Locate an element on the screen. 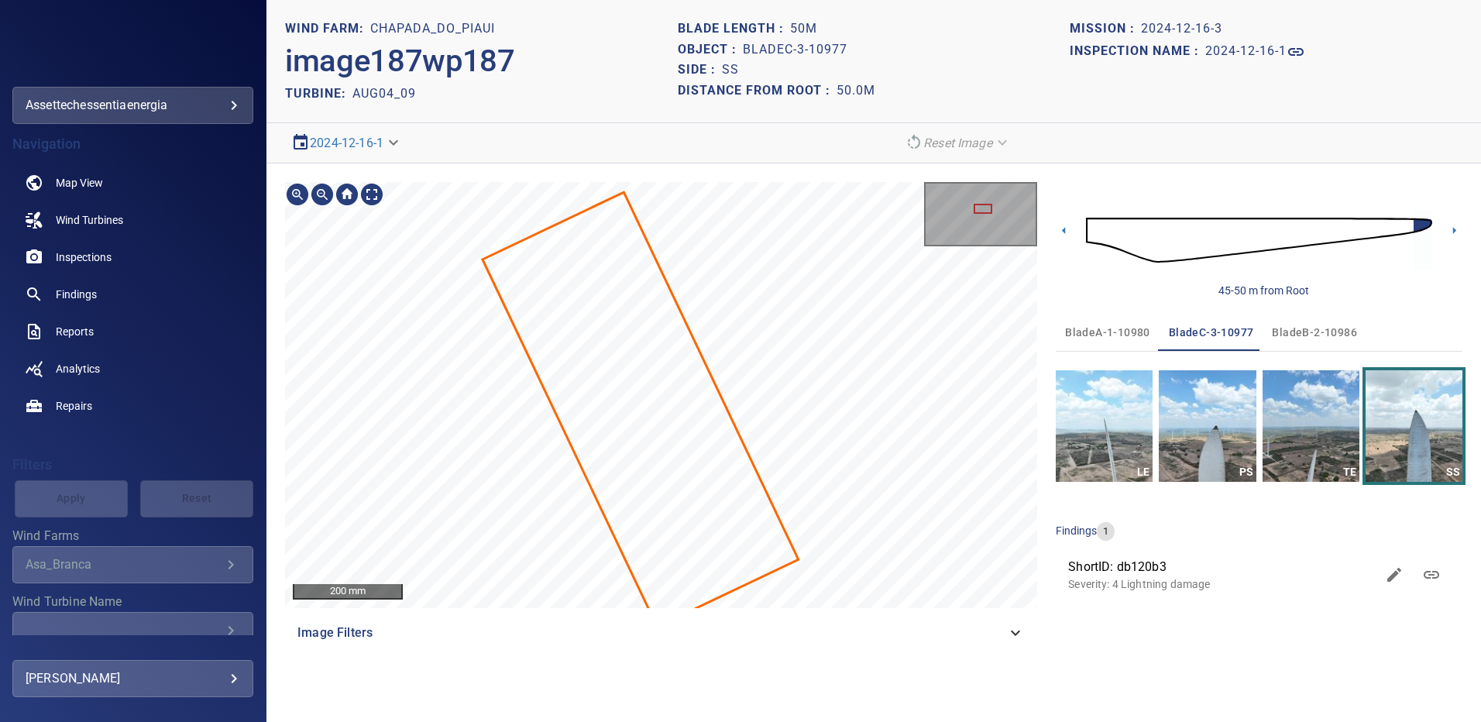 This screenshot has width=1481, height=722. h2: AUG04_09 is located at coordinates (384, 93).